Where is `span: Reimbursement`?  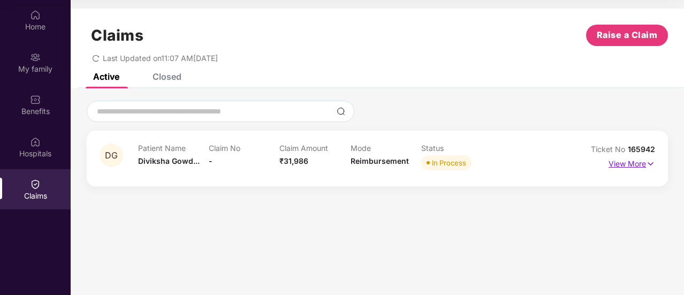
span: Reimbursement is located at coordinates (380, 161).